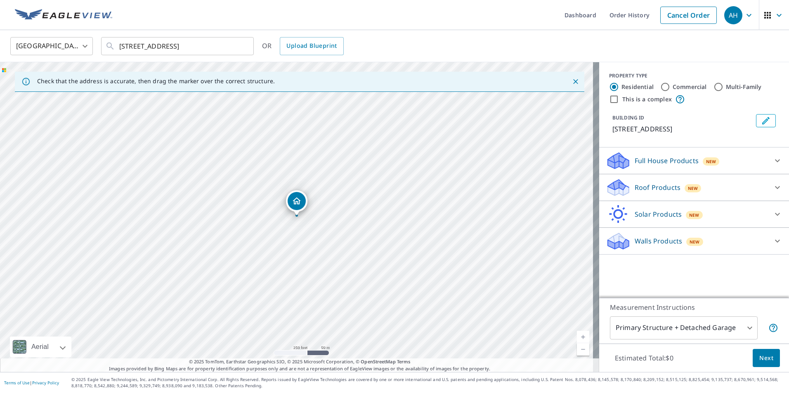 The width and height of the screenshot is (789, 393). What do you see at coordinates (297, 203) in the screenshot?
I see `div: Dropped pin, building 1, Residential property, 2422 Bugle Dr W Chesapeake, VA 23321` at bounding box center [297, 203].